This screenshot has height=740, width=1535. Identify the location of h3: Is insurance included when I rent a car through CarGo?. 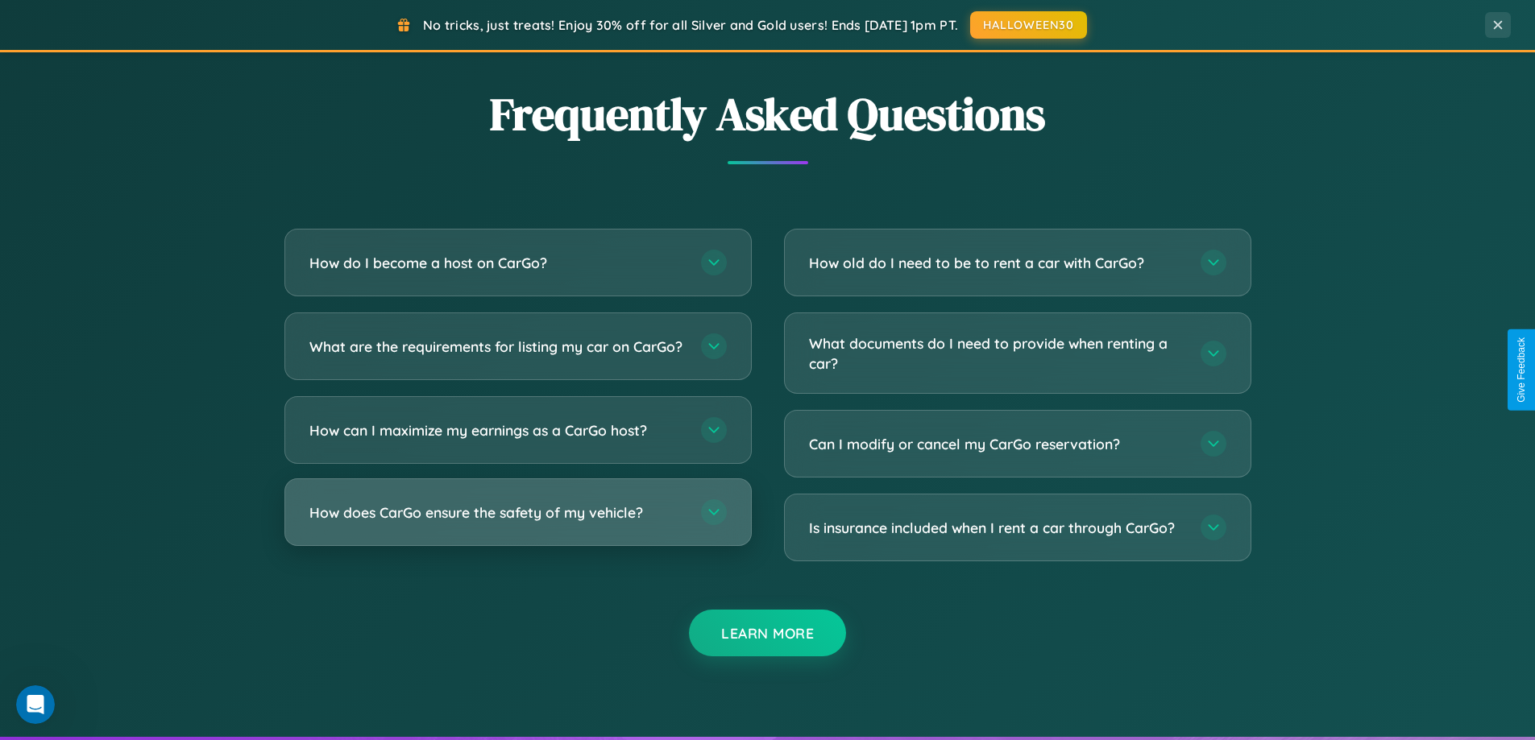
(996, 528).